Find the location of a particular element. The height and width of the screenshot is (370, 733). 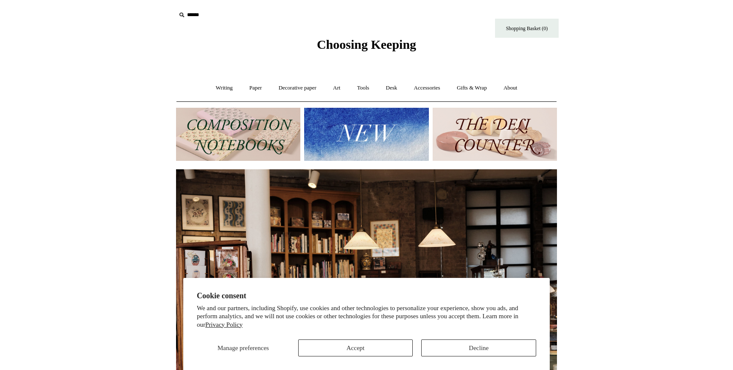

a: Desk is located at coordinates (392, 88).